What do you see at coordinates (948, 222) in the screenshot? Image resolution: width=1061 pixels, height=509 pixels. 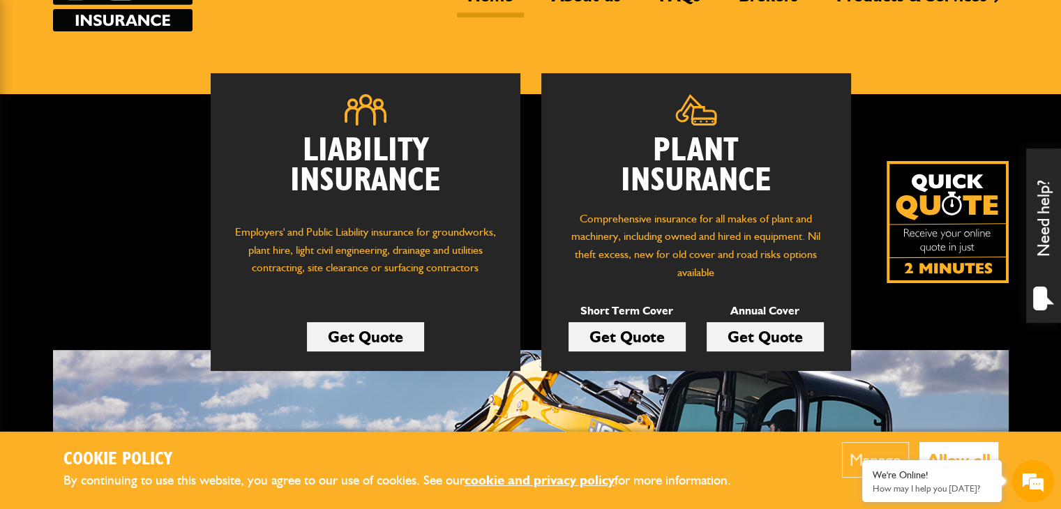 I see `img: Quick Quote` at bounding box center [948, 222].